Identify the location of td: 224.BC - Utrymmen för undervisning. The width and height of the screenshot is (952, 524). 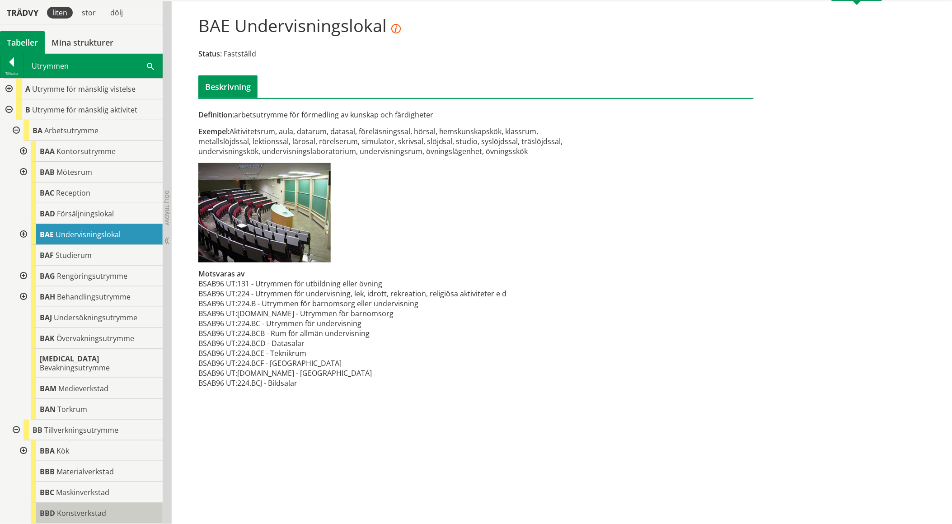
(372, 323).